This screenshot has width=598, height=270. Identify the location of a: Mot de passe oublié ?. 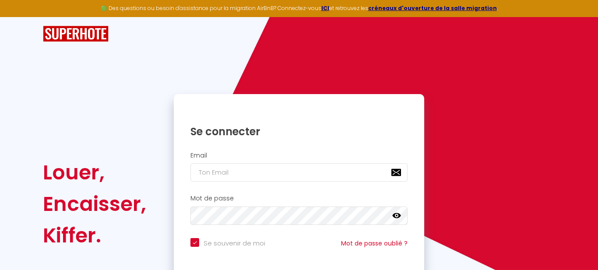
(374, 243).